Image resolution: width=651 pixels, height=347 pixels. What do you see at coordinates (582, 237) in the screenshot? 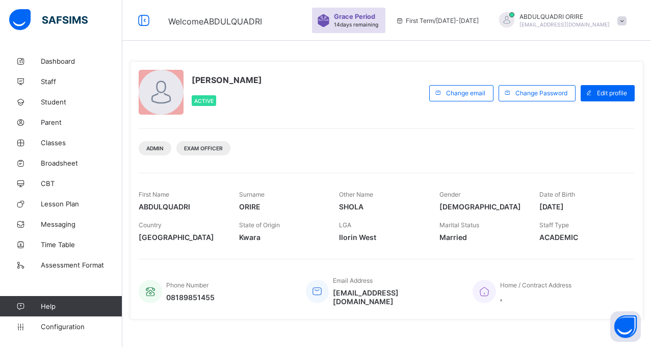
I see `span: ACADEMIC` at bounding box center [582, 237].